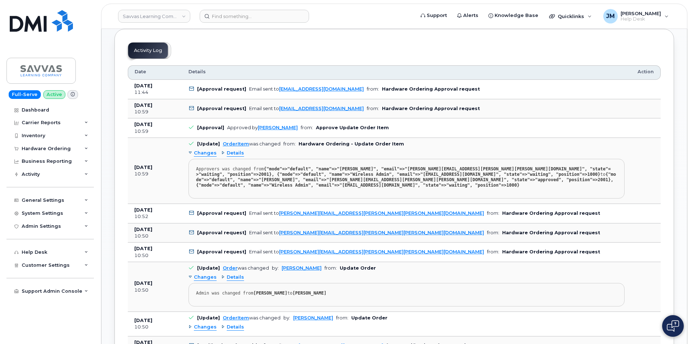 Image resolution: width=691 pixels, height=344 pixels. What do you see at coordinates (468, 16) in the screenshot?
I see `a: Alerts` at bounding box center [468, 16].